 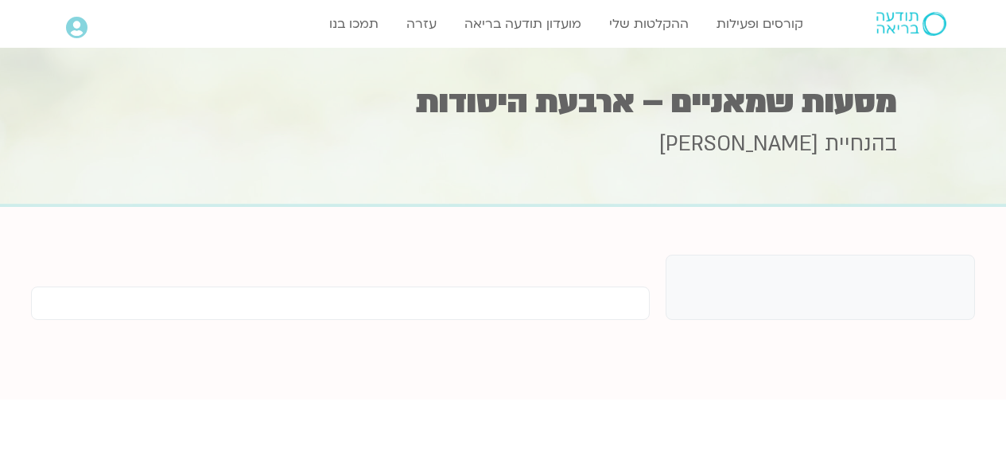 What do you see at coordinates (912, 24) in the screenshot?
I see `img: תודעה בריאה` at bounding box center [912, 24].